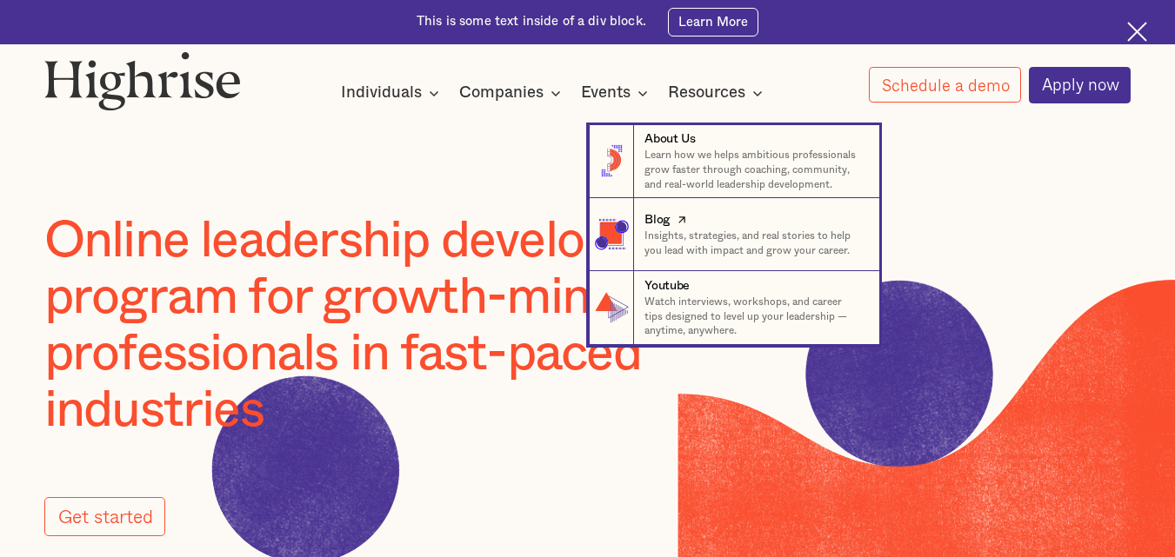 The image size is (1175, 557). I want to click on p: Watch interviews, workshops, and career tips designed to level up your leadership — anytime, anyw..., so click(754, 317).